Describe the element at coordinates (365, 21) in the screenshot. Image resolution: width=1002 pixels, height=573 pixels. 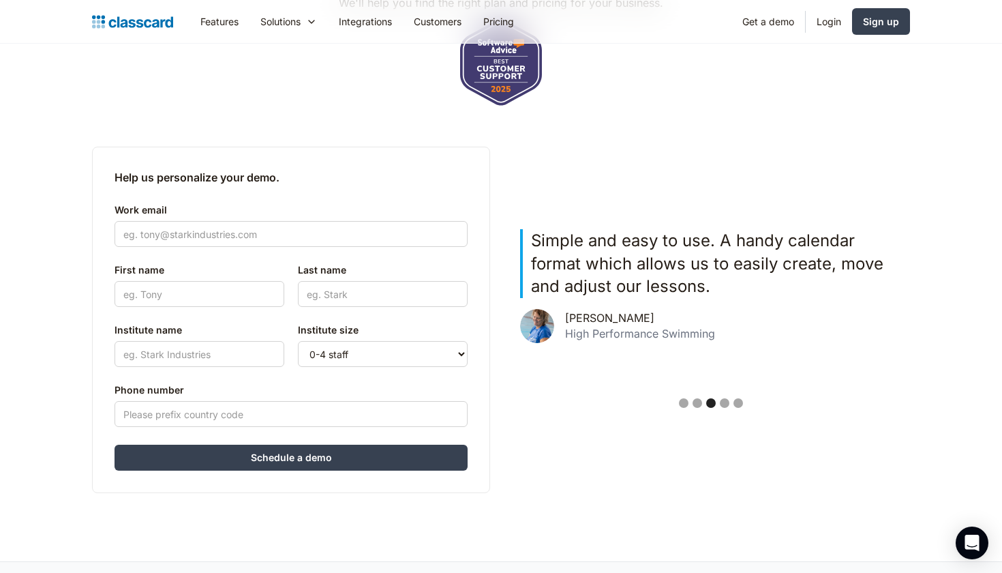
I see `a: Integrations` at that location.